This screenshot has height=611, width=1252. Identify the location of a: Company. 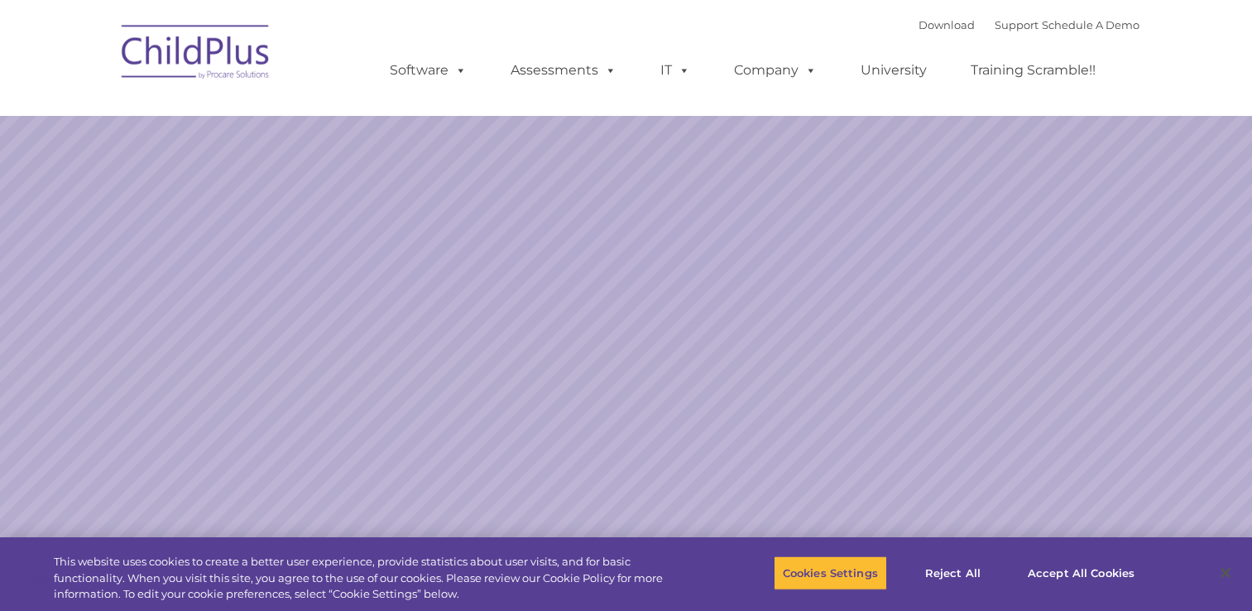
(775, 70).